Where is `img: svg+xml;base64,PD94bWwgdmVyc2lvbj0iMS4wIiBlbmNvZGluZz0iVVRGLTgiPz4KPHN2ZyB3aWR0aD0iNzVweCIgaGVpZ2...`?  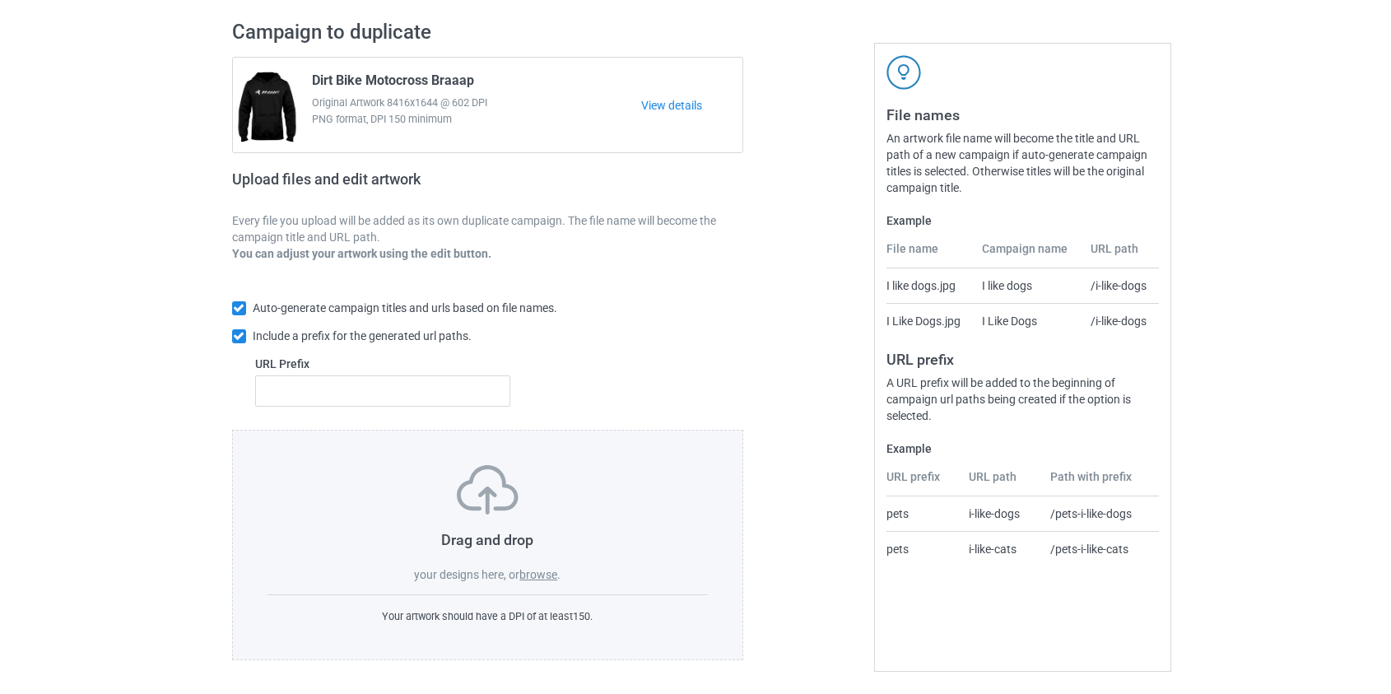 img: svg+xml;base64,PD94bWwgdmVyc2lvbj0iMS4wIiBlbmNvZGluZz0iVVRGLTgiPz4KPHN2ZyB3aWR0aD0iNzVweCIgaGVpZ2... is located at coordinates (487, 490).